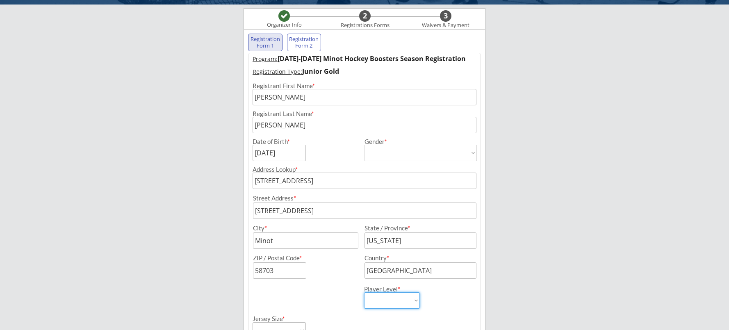 Image resolution: width=729 pixels, height=330 pixels. I want to click on u: Registration Type:, so click(277, 71).